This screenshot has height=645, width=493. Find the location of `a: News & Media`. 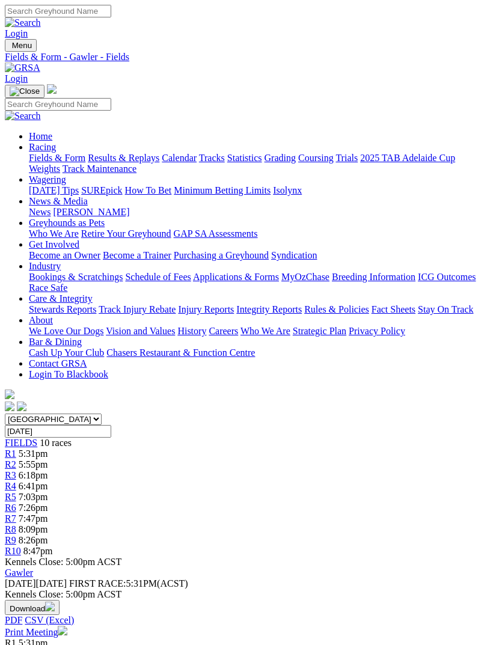

a: News & Media is located at coordinates (58, 201).